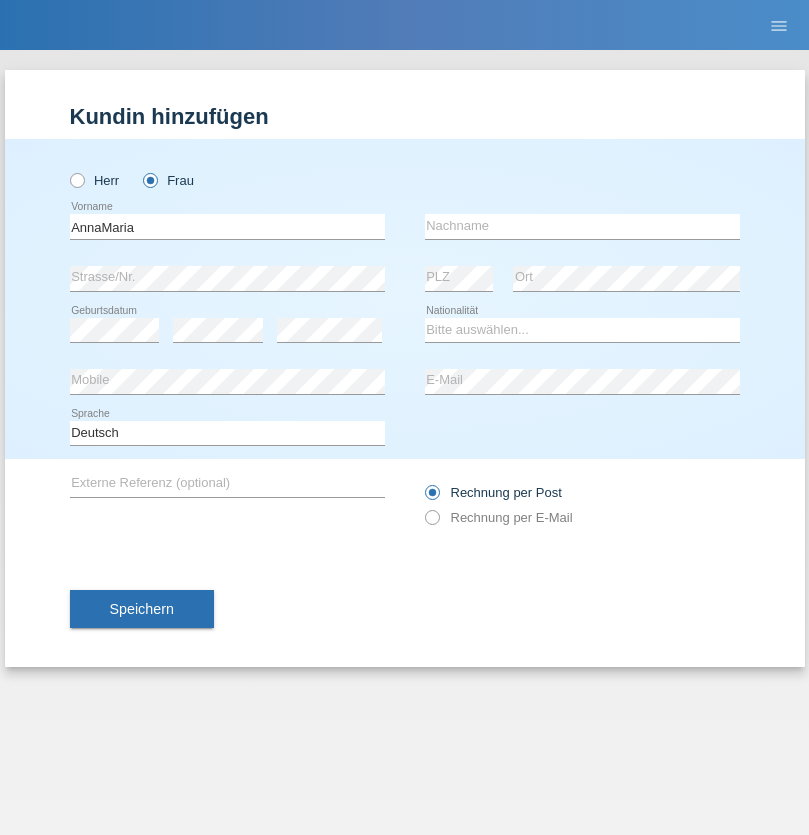 The image size is (809, 835). I want to click on input: Frau, so click(149, 179).